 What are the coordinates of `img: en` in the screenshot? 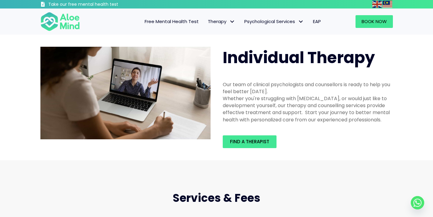 It's located at (377, 4).